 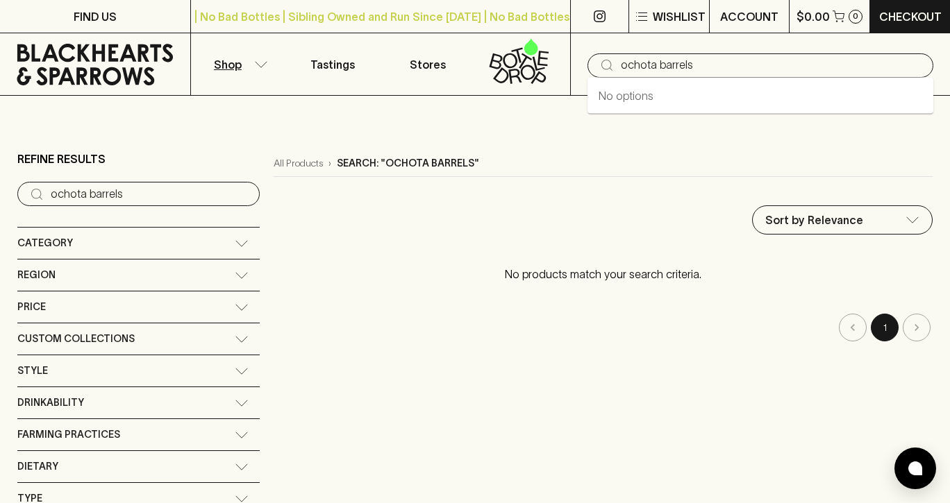 What do you see at coordinates (407, 163) in the screenshot?
I see `p: Search: "ochota barrels"` at bounding box center [407, 163].